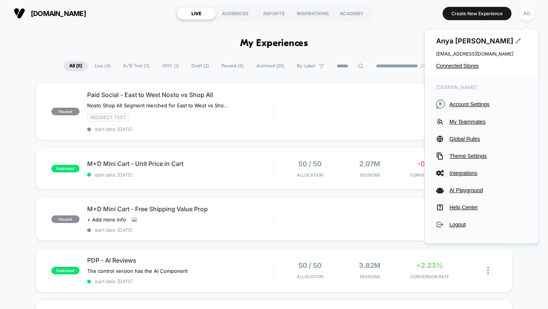 The height and width of the screenshot is (309, 548). Describe the element at coordinates (488, 270) in the screenshot. I see `img: close` at that location.